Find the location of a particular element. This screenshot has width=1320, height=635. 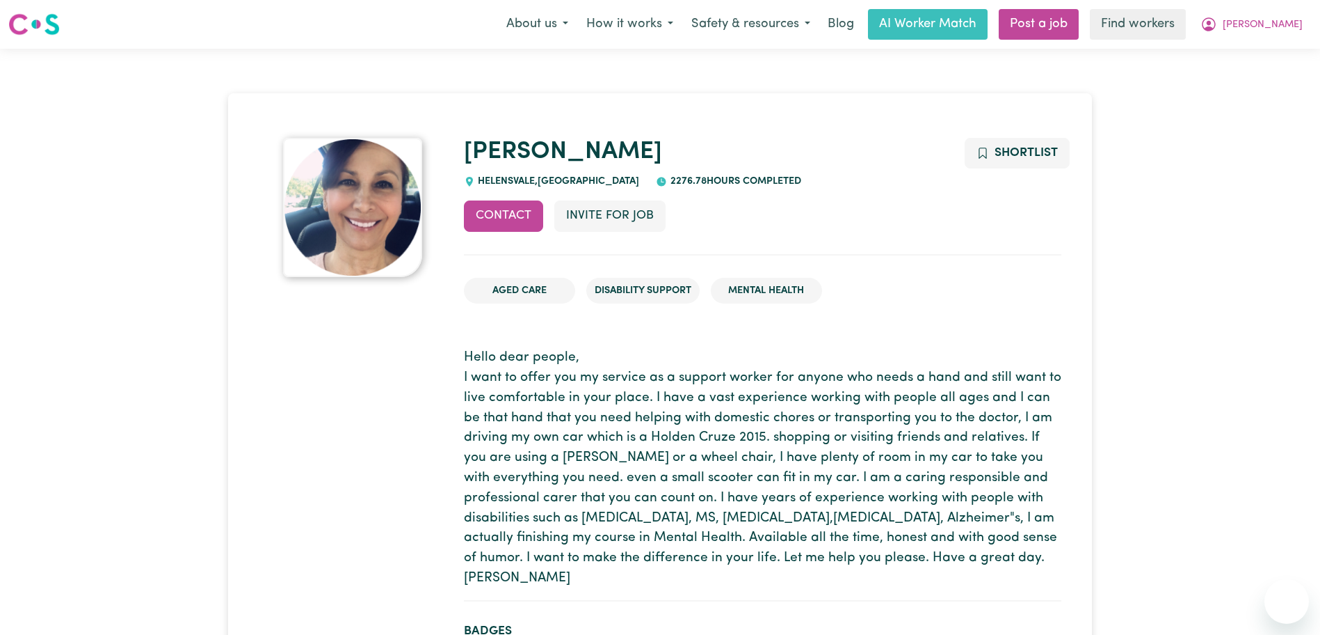

img: Careseekers logo is located at coordinates (34, 24).